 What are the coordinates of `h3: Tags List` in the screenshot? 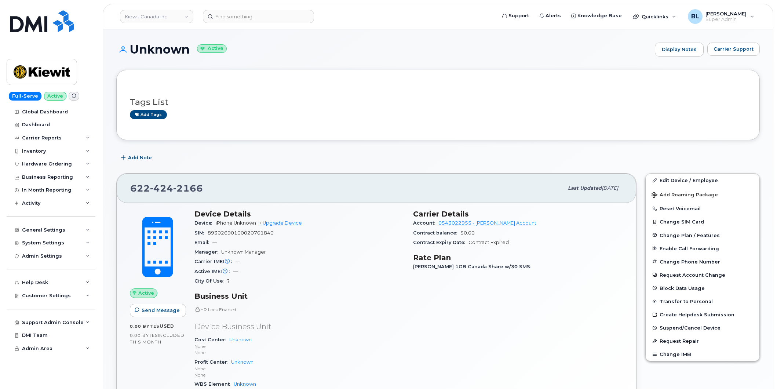 It's located at (438, 102).